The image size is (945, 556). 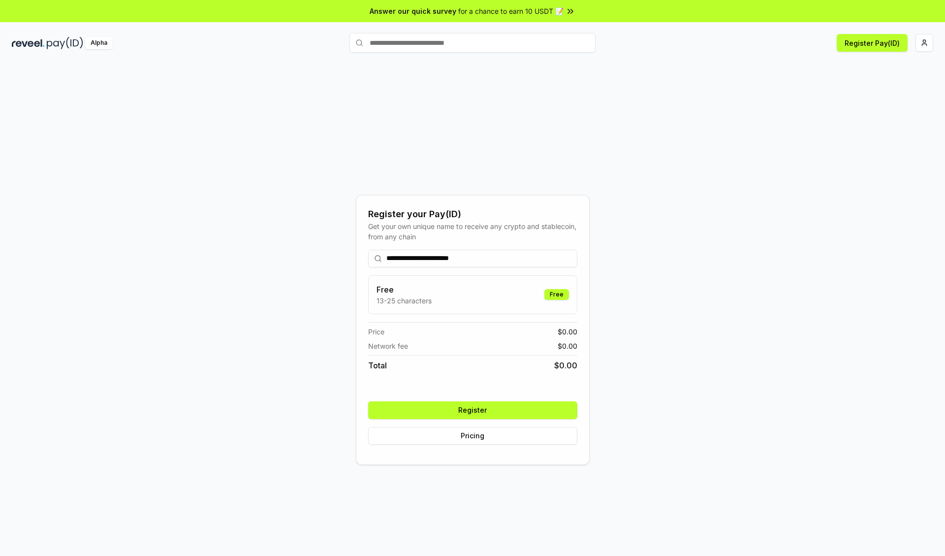 I want to click on span: for a chance to earn 10 USDT 📝, so click(x=511, y=11).